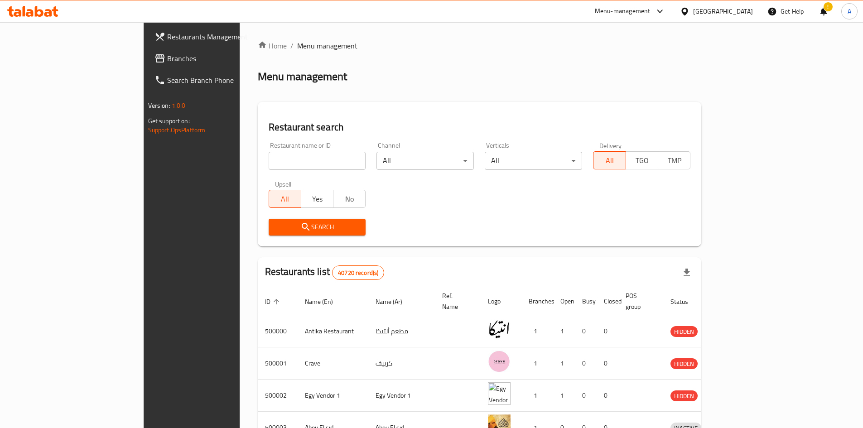 This screenshot has height=428, width=863. Describe the element at coordinates (685, 302) in the screenshot. I see `span: Status` at that location.